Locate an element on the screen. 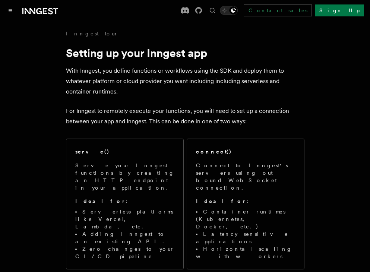 This screenshot has width=370, height=272. p: For Inngest to remotely execute your functions, you will need to set up a connection between your... is located at coordinates (185, 116).